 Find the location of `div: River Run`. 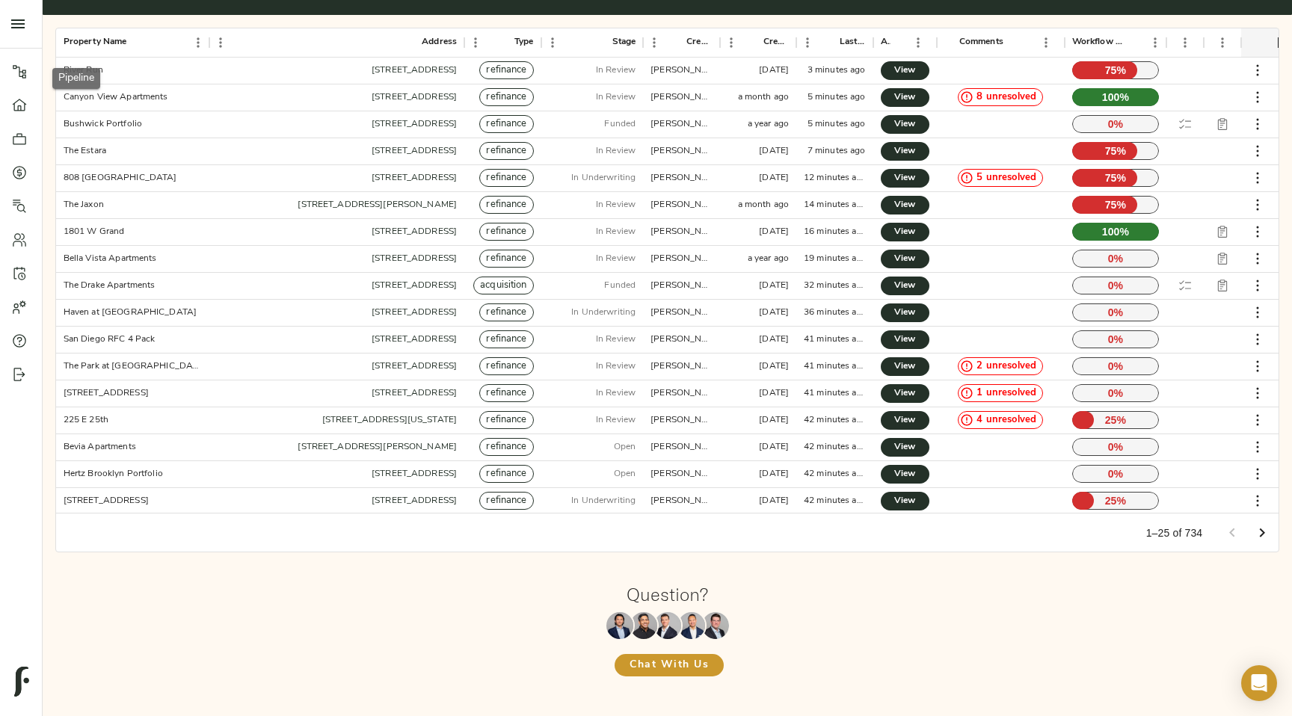

div: River Run is located at coordinates (83, 70).